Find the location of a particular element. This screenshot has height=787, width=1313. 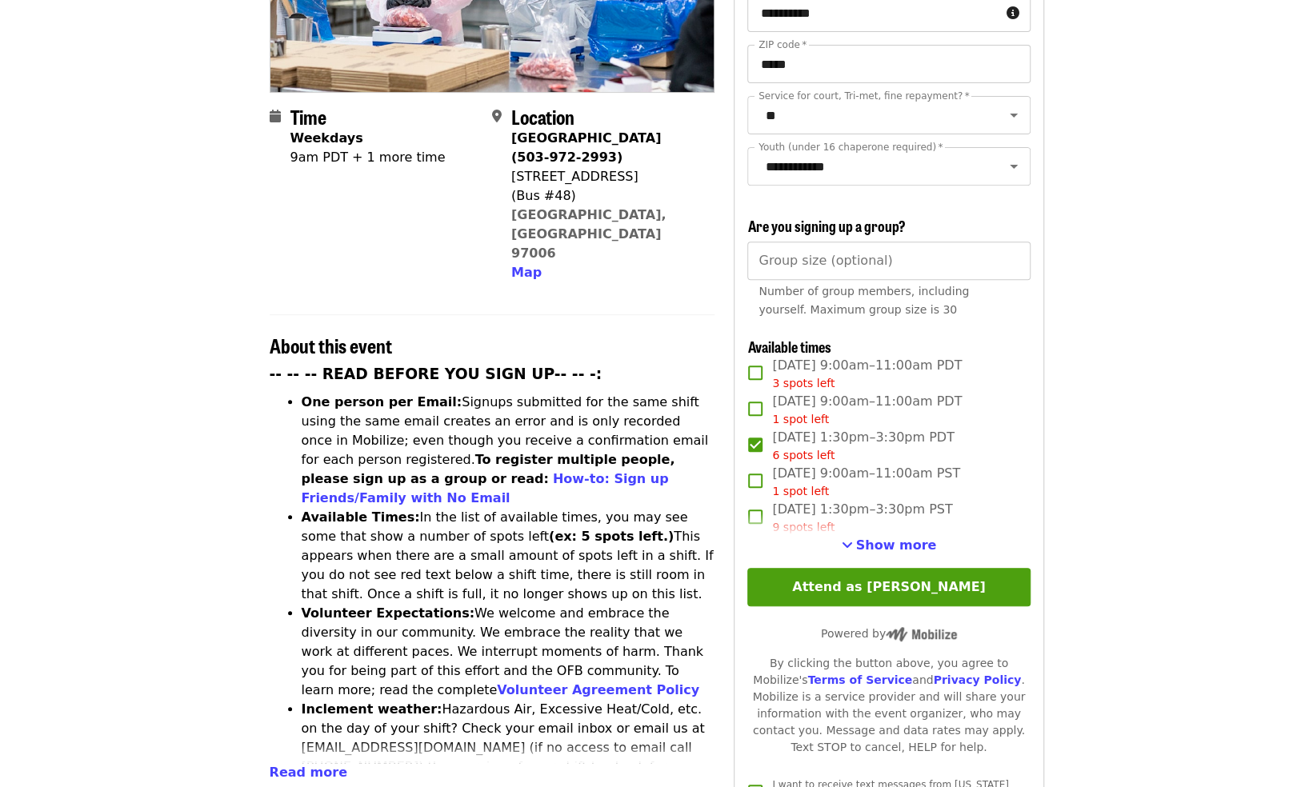

div: (Bus #48) is located at coordinates (607, 196).